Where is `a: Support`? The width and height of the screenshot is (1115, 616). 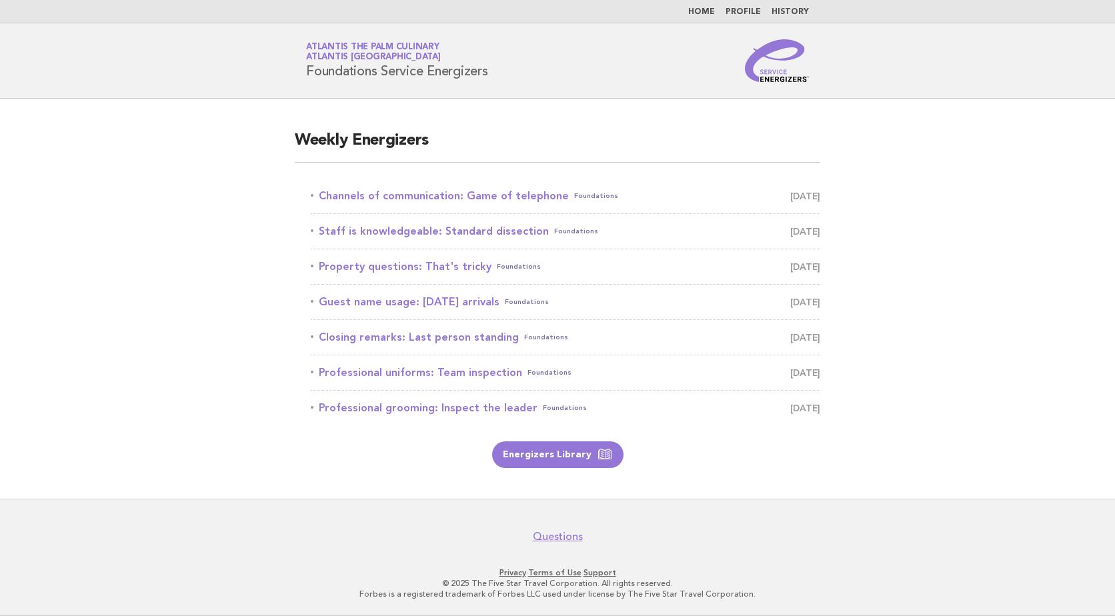 a: Support is located at coordinates (600, 573).